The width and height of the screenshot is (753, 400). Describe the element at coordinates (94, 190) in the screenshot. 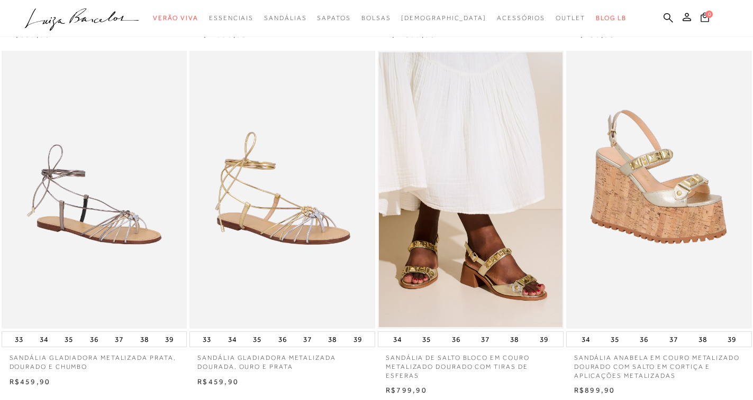

I see `img: SANDÁLIA GLADIADORA METALIZADA PRATA, DOURADO E CHUMBO` at that location.